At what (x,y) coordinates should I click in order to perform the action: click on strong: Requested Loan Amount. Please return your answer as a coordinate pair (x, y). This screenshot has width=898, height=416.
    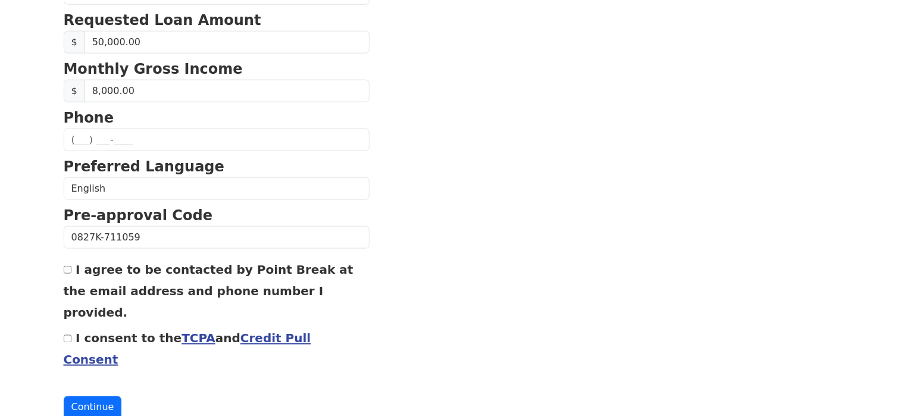
    Looking at the image, I should click on (162, 20).